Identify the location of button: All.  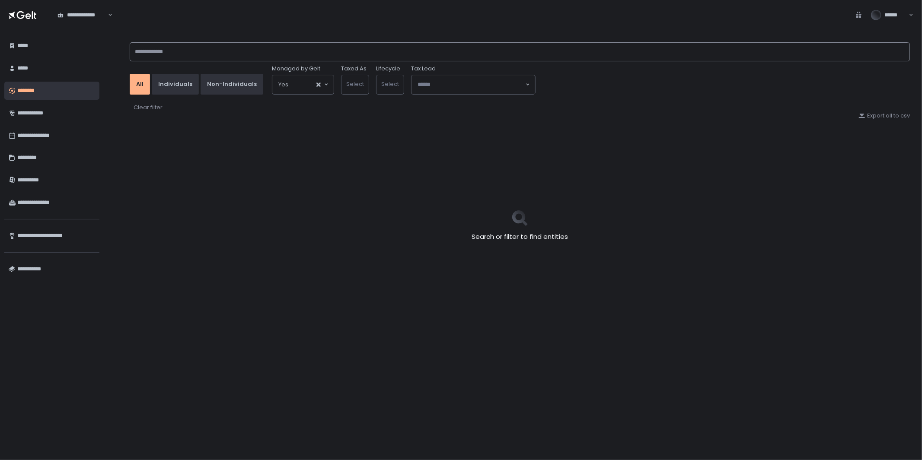
(140, 84).